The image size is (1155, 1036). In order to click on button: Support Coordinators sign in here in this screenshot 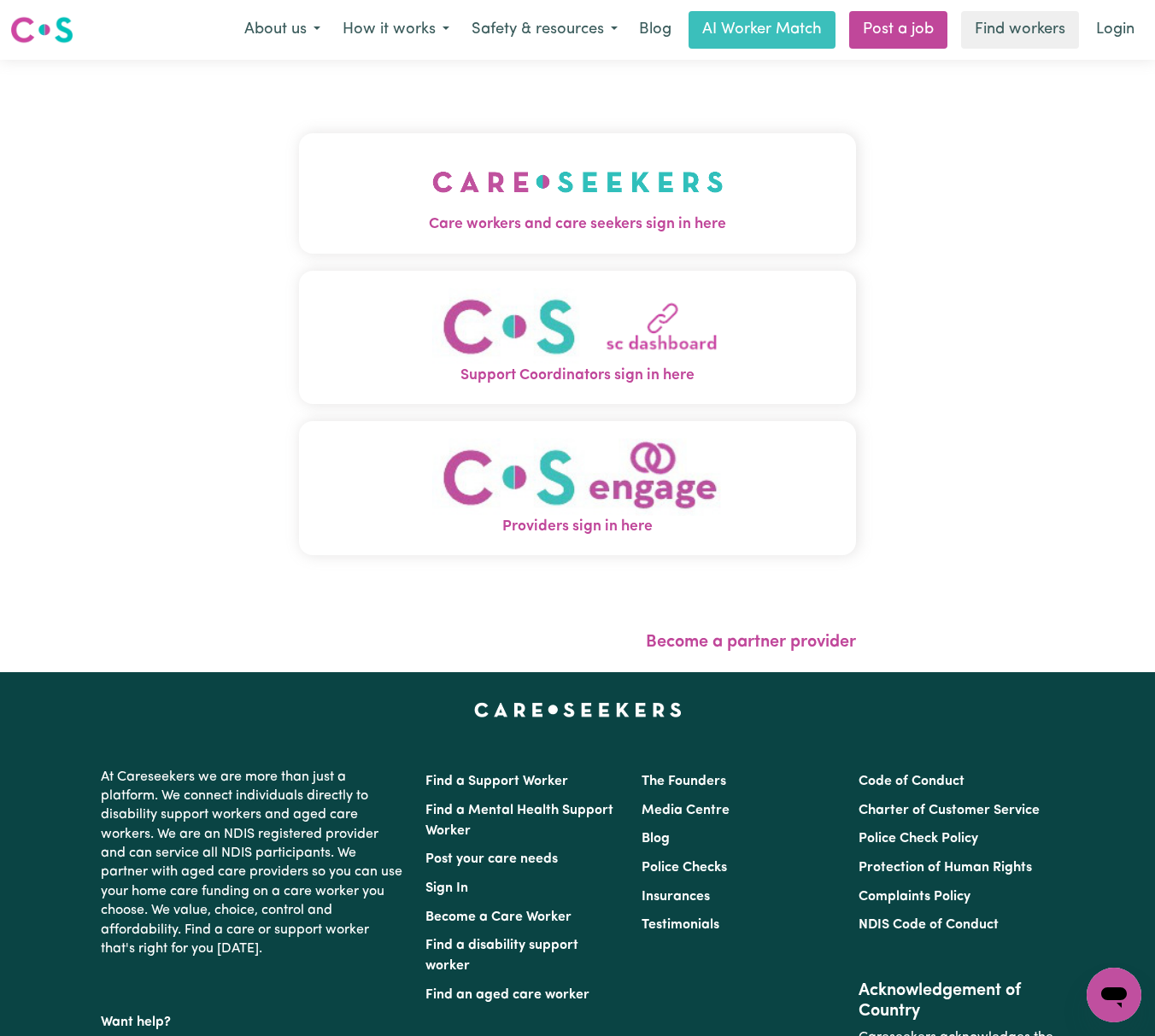, I will do `click(578, 338)`.